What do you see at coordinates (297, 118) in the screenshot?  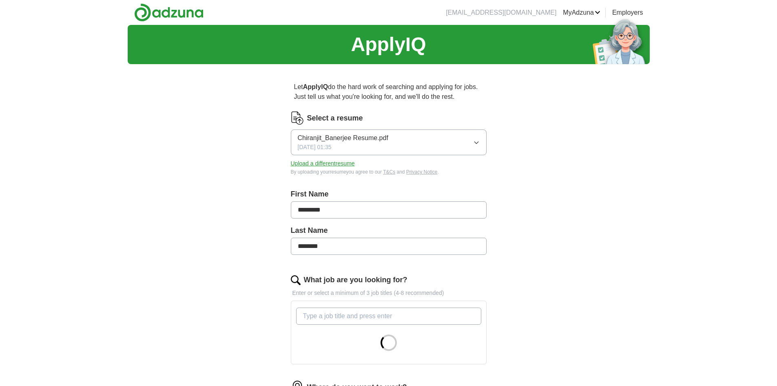 I see `img: CV Icon` at bounding box center [297, 118].